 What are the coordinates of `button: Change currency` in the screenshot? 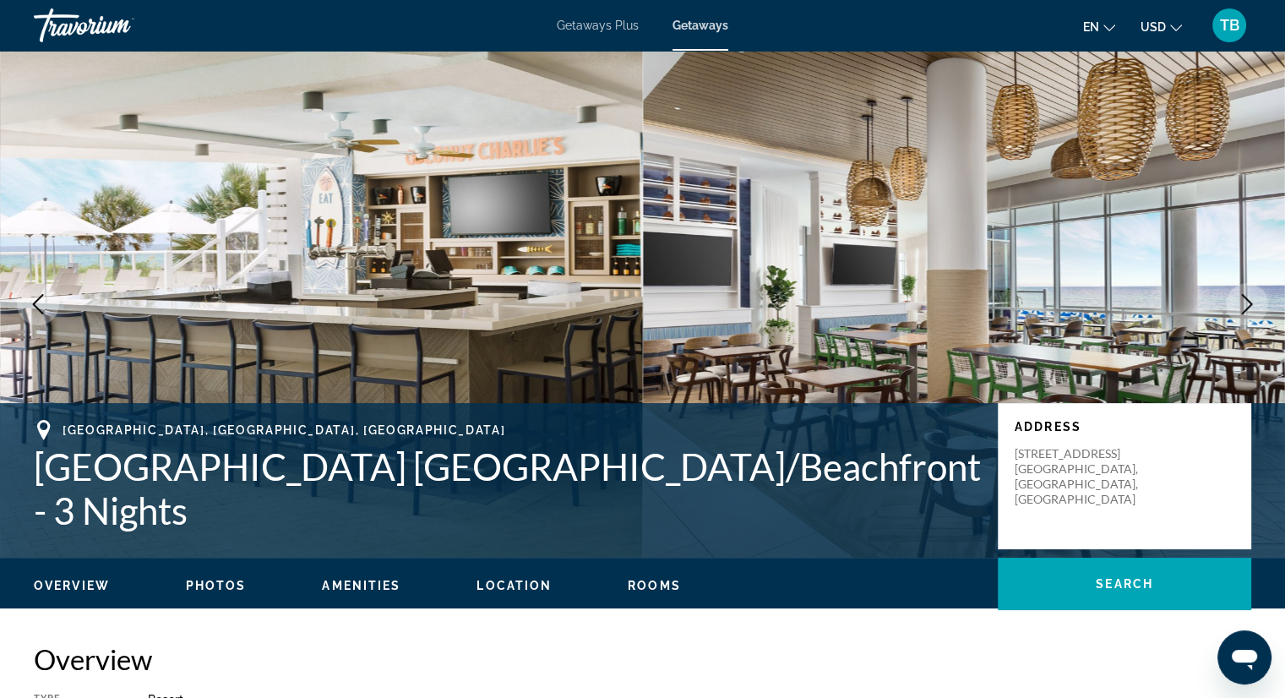 It's located at (1160, 26).